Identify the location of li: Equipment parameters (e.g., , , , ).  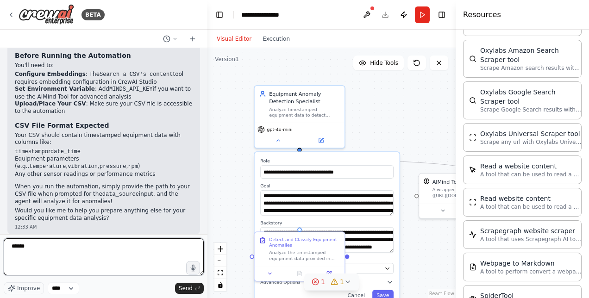
(104, 163).